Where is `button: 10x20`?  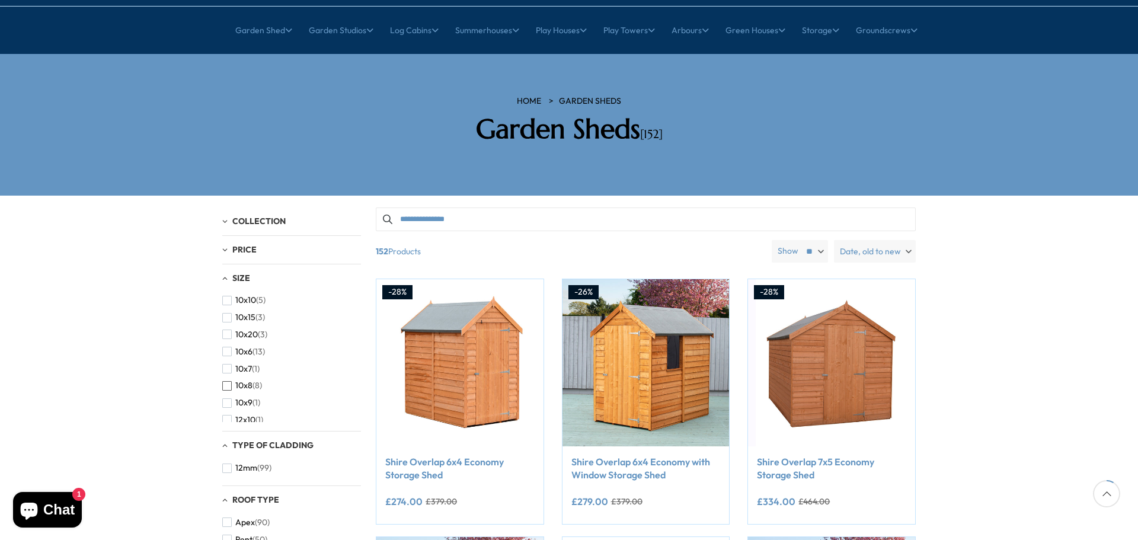
button: 10x20 is located at coordinates (245, 334).